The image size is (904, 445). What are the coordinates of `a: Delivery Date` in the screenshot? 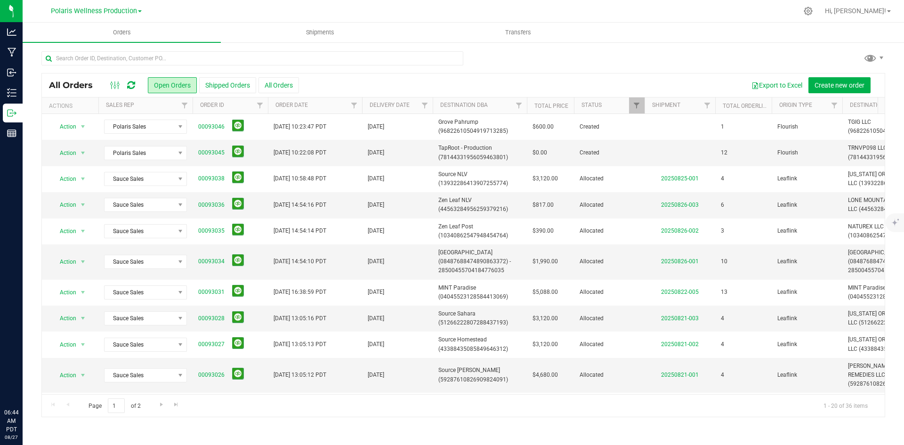 It's located at (389, 105).